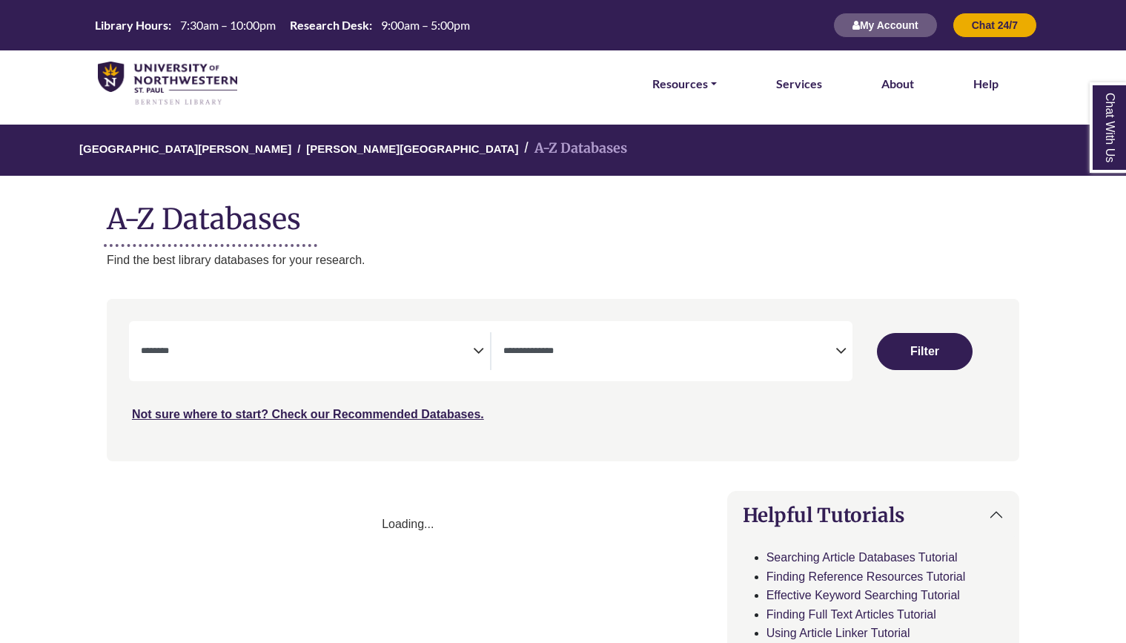 This screenshot has height=643, width=1126. Describe the element at coordinates (838, 632) in the screenshot. I see `a: Using Article Linker Tutorial` at that location.